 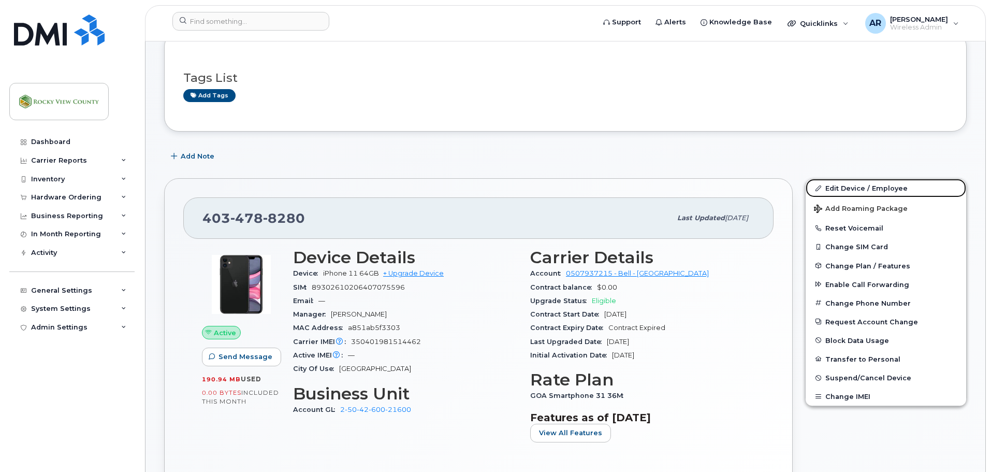 What do you see at coordinates (868, 265) in the screenshot?
I see `span: Change Plan / Features` at bounding box center [868, 265].